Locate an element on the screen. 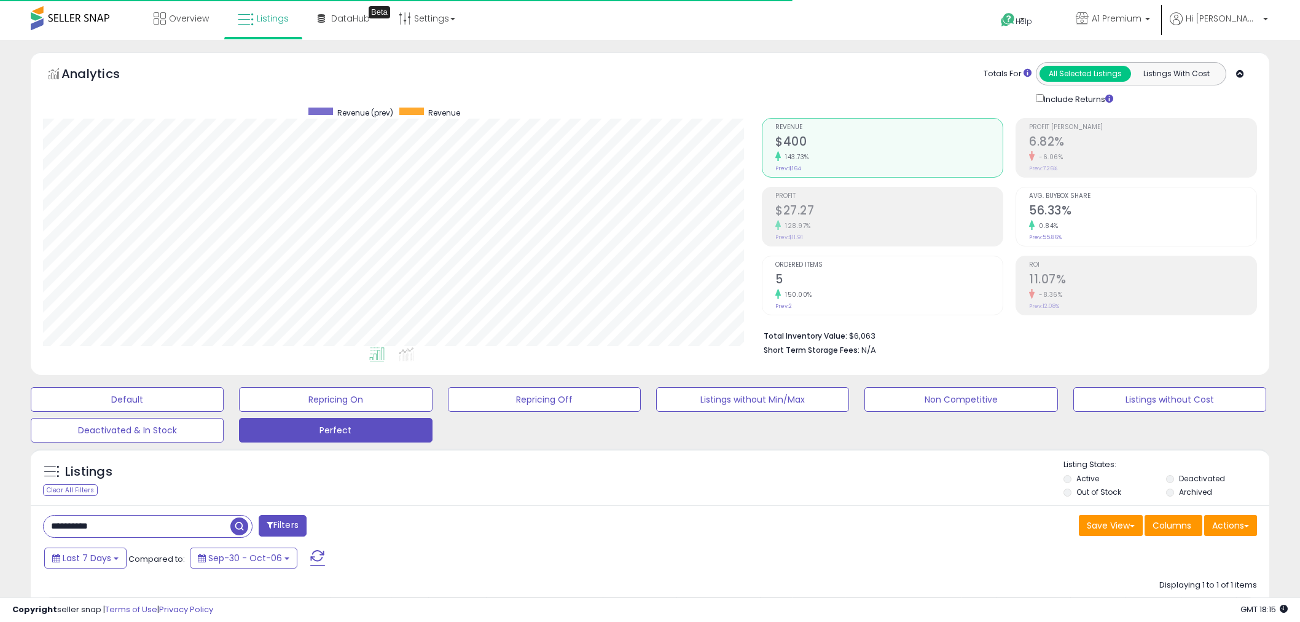 This screenshot has height=622, width=1300. a: Help is located at coordinates (1023, 21).